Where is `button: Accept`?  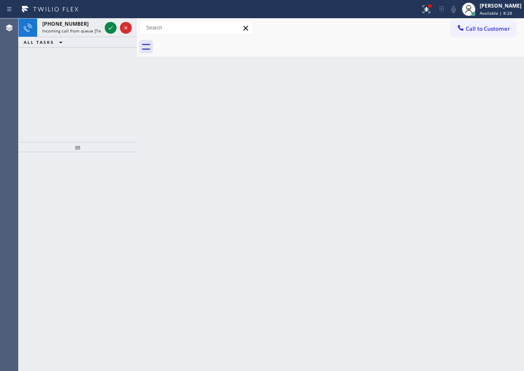
button: Accept is located at coordinates (111, 28).